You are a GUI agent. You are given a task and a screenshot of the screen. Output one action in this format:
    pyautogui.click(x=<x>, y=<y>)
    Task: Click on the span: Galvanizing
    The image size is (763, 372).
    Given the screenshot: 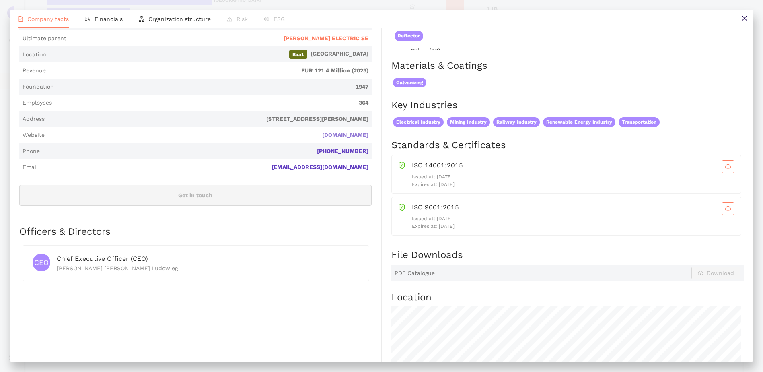 What is the action you would take?
    pyautogui.click(x=409, y=82)
    